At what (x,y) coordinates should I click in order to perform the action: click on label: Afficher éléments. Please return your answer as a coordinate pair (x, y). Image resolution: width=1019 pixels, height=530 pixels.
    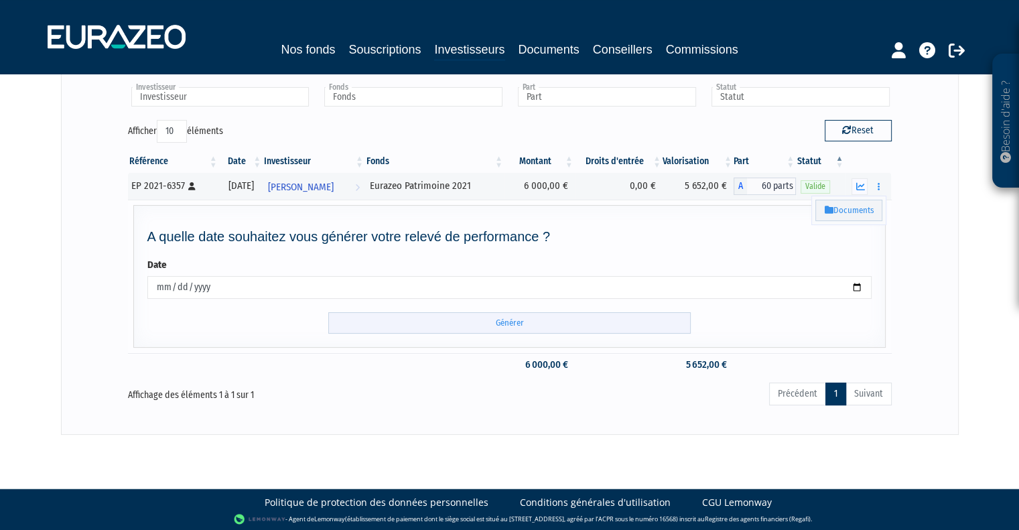
    Looking at the image, I should click on (176, 131).